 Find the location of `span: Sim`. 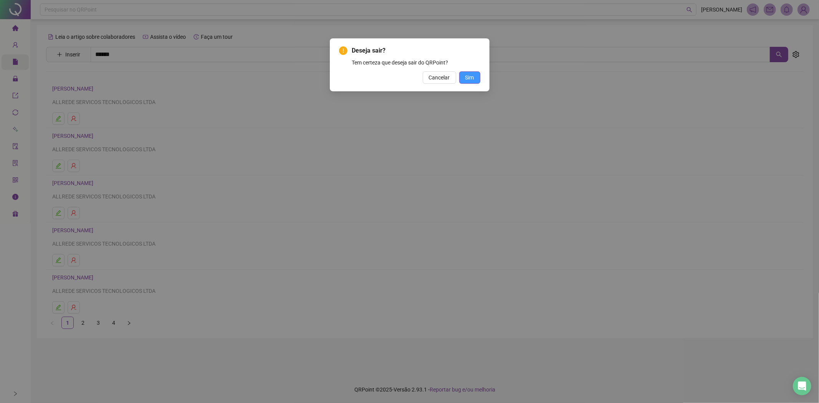

span: Sim is located at coordinates (469, 78).